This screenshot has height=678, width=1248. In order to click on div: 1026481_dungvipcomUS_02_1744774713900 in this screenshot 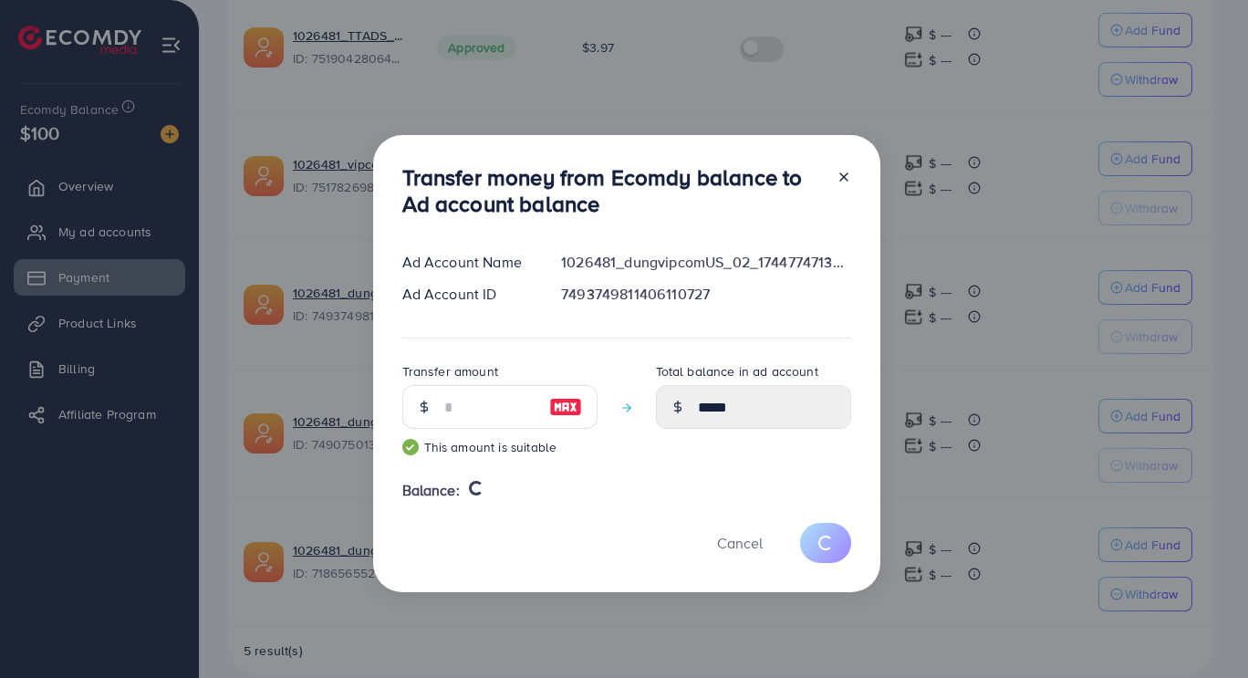, I will do `click(705, 262)`.